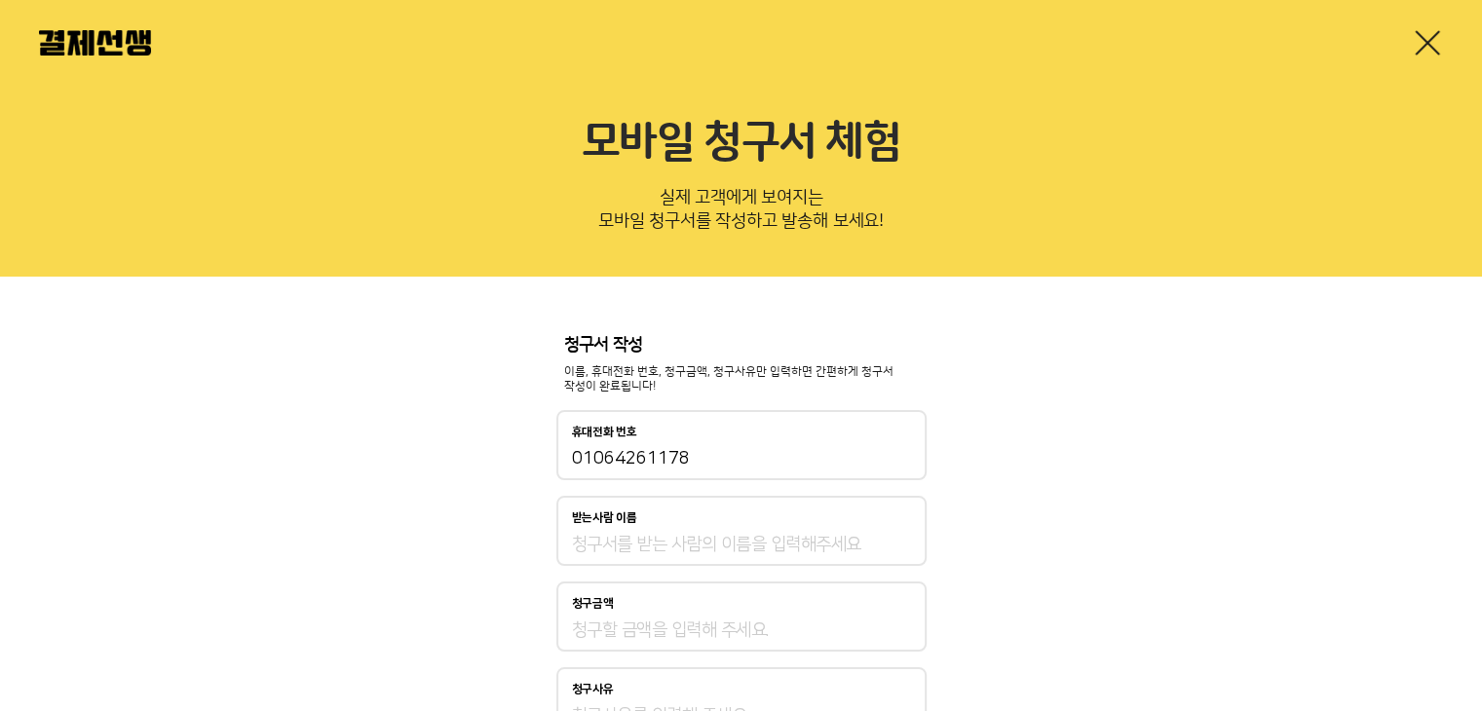 Image resolution: width=1482 pixels, height=711 pixels. I want to click on p: 청구사유, so click(593, 690).